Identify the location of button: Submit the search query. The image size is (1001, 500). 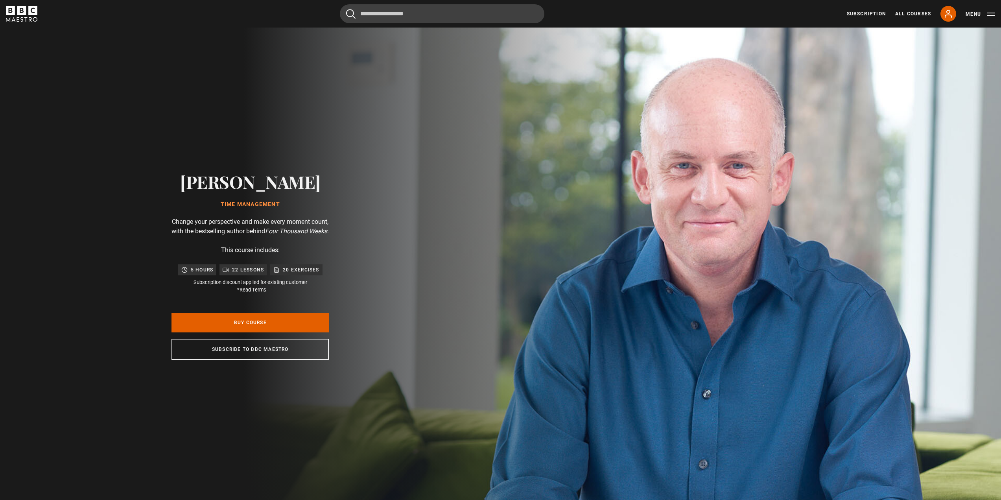
(351, 14).